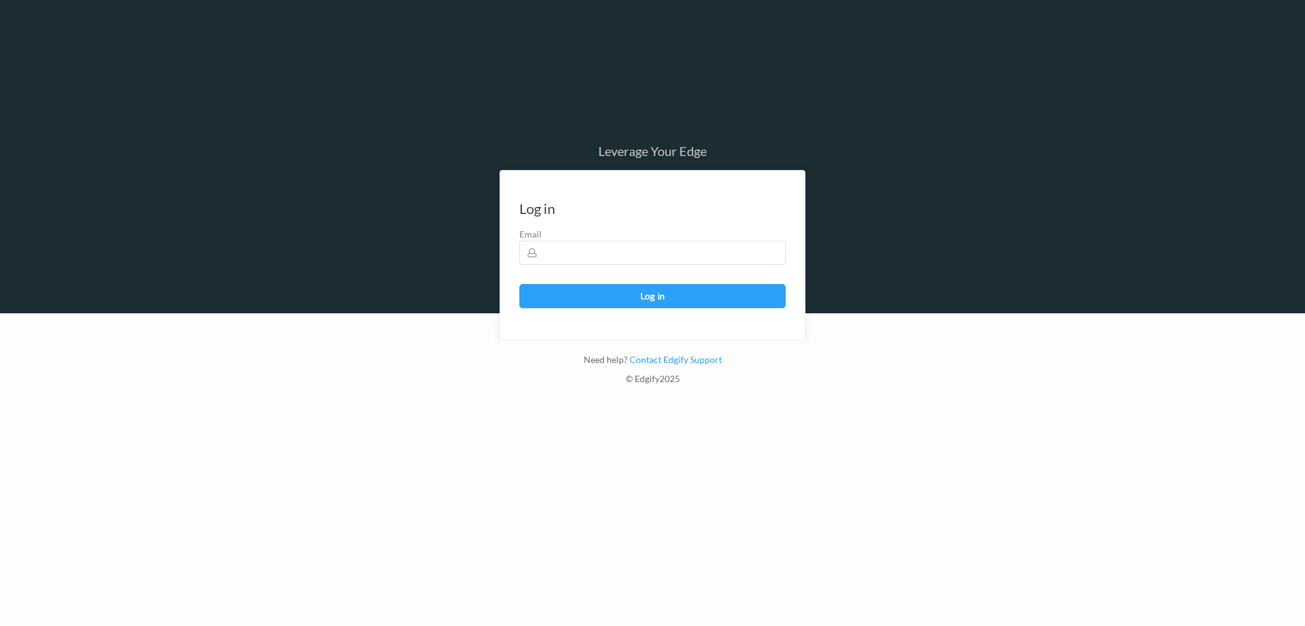  Describe the element at coordinates (652, 382) in the screenshot. I see `div: © Edgify 2025` at that location.